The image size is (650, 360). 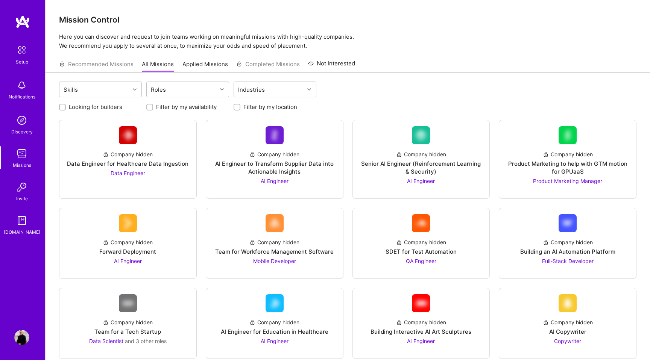 I want to click on img: discovery, so click(x=22, y=120).